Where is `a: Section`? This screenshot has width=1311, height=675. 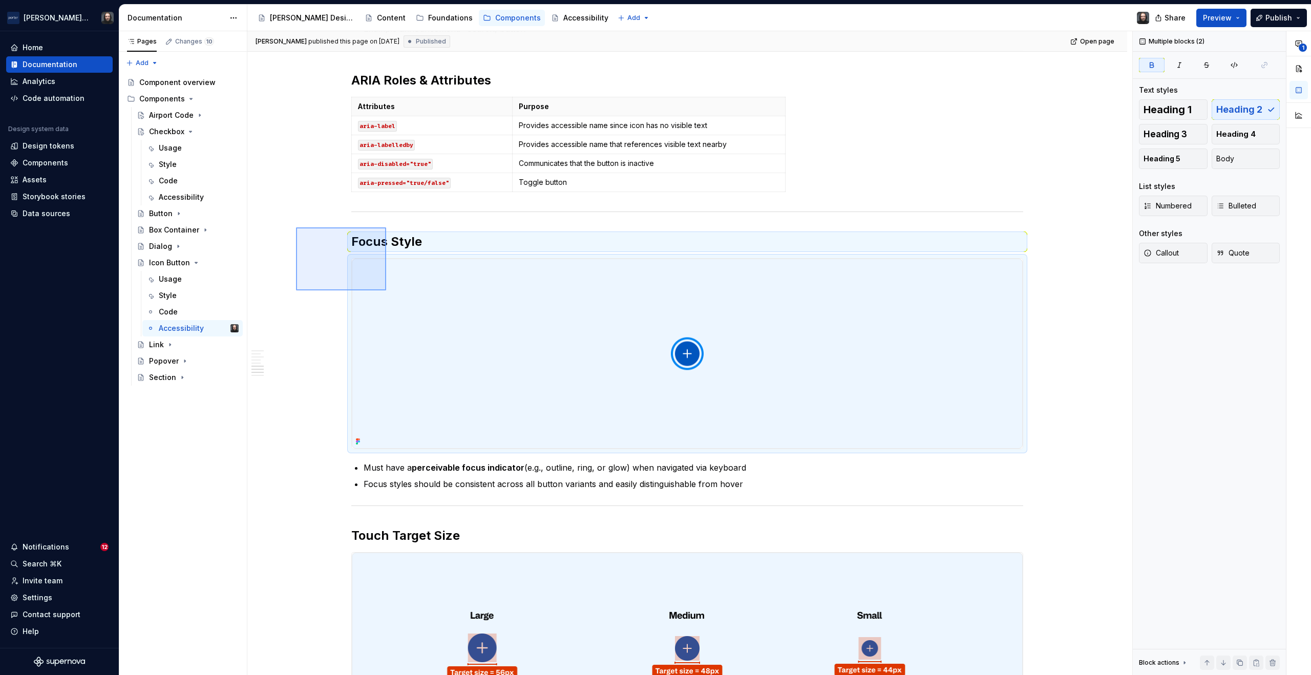
a: Section is located at coordinates (187, 377).